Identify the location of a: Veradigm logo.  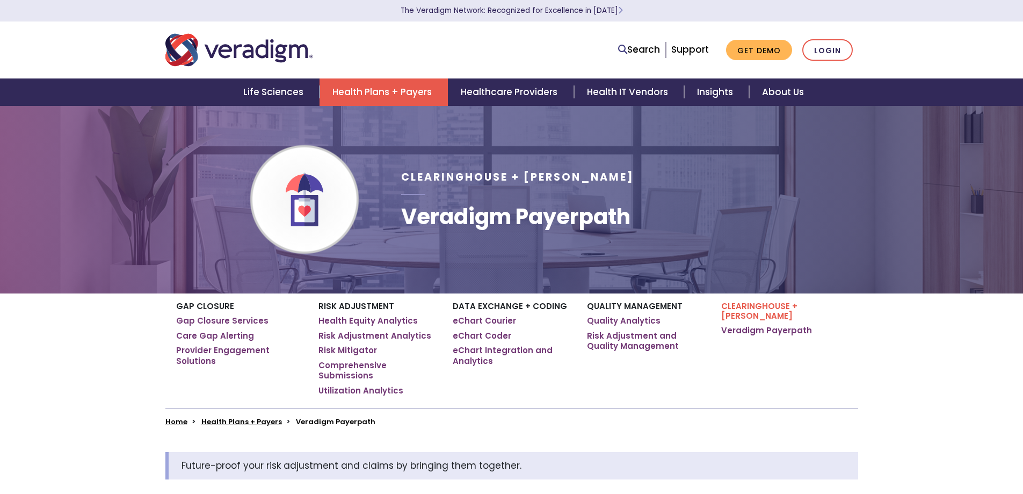
(239, 50).